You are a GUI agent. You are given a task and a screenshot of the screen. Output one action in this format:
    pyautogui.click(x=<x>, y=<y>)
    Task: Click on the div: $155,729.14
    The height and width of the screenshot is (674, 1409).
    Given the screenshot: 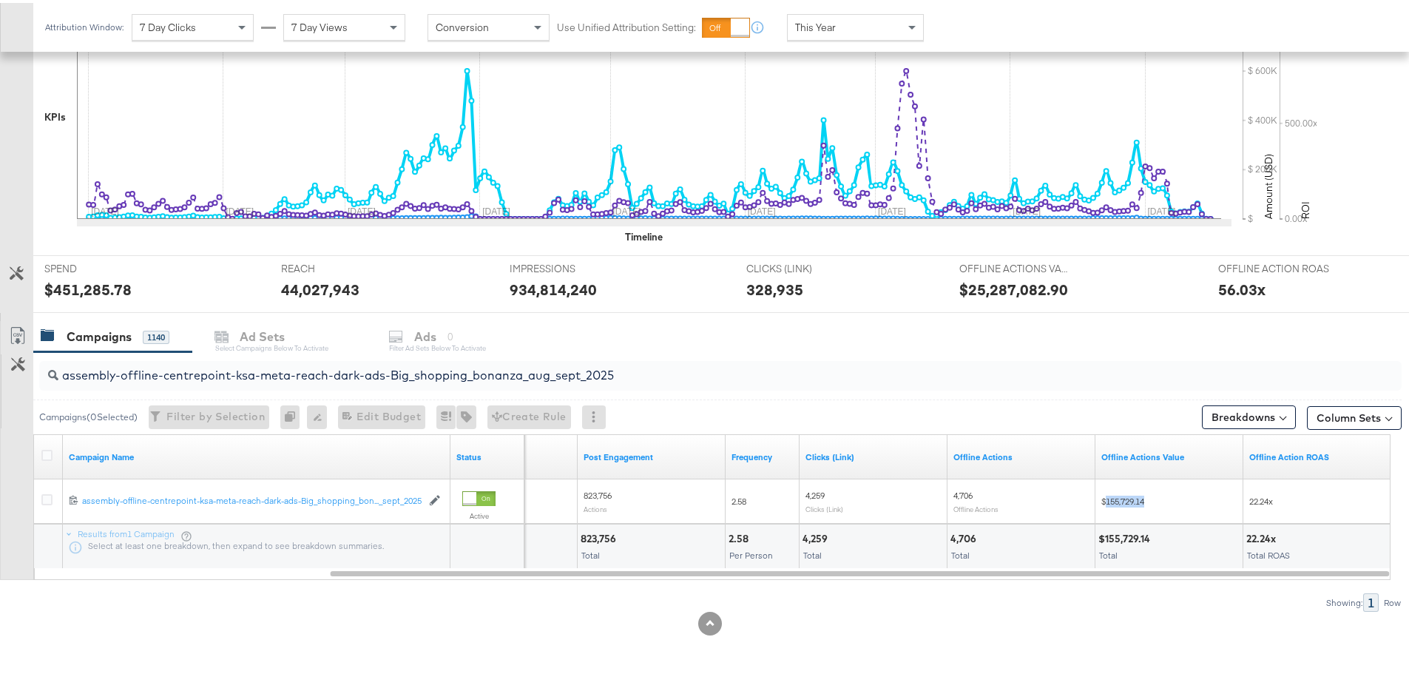 What is the action you would take?
    pyautogui.click(x=1126, y=535)
    